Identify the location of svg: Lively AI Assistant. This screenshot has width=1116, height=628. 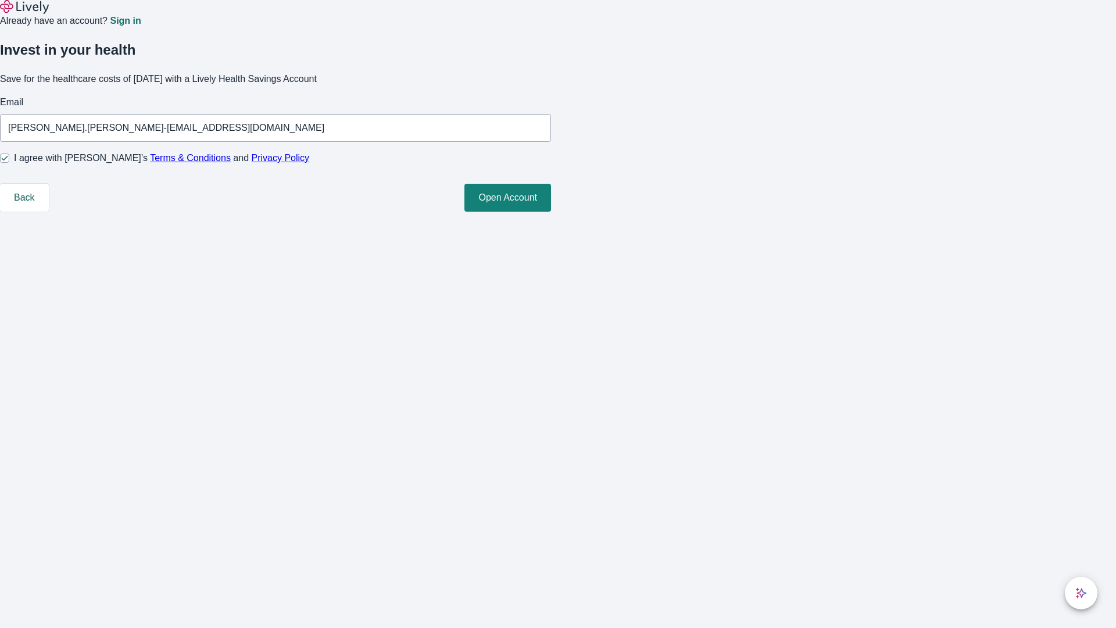
(1081, 593).